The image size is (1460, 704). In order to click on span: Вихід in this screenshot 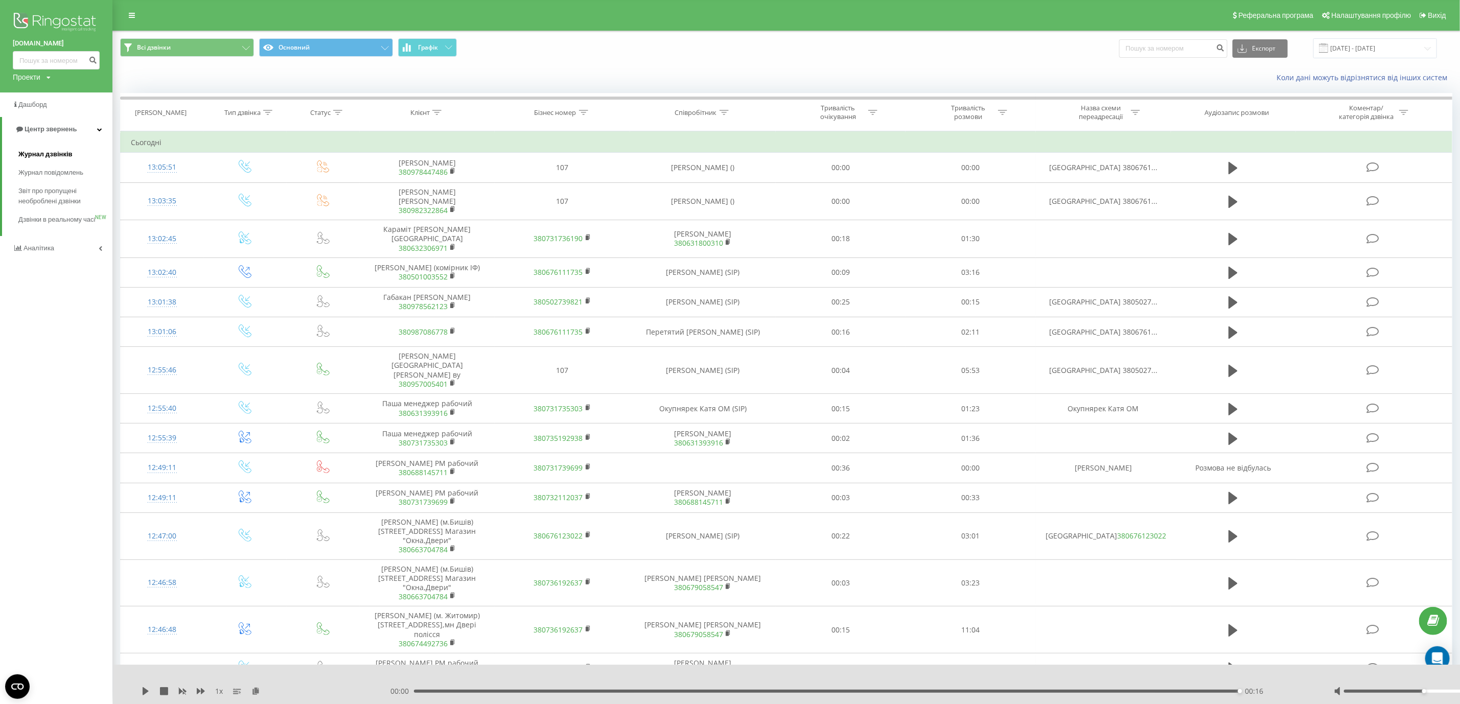, I will do `click(1437, 15)`.